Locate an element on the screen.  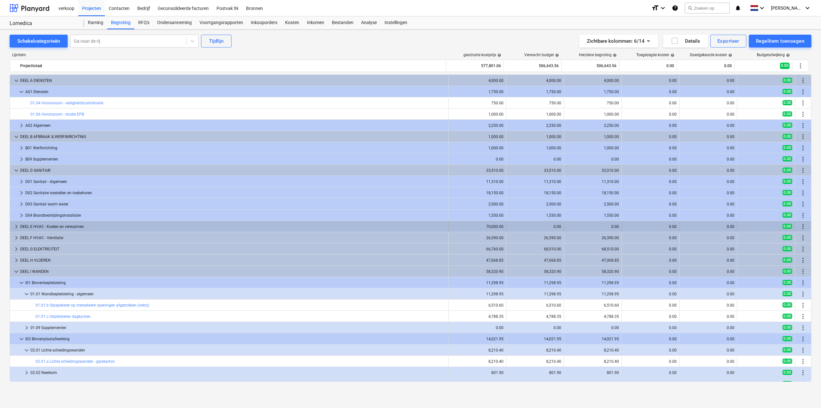
button: Tijdlijn is located at coordinates (216, 41).